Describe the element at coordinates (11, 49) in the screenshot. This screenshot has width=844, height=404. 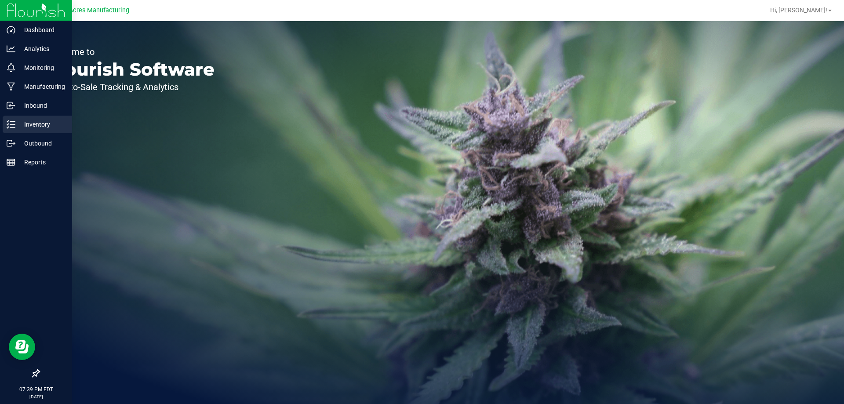
I see `inline-svg: Analytics` at that location.